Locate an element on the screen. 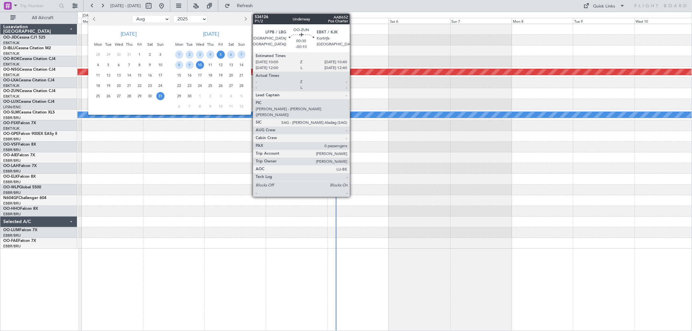  div: 30-8-2025 is located at coordinates (150, 96).